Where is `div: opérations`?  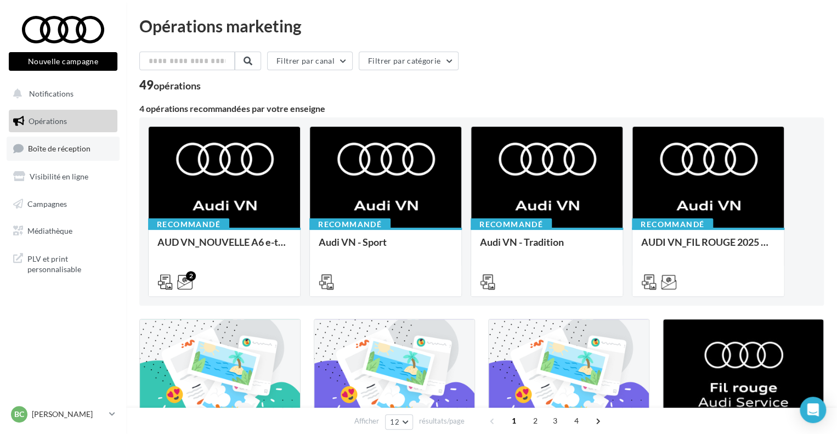 div: opérations is located at coordinates (177, 86).